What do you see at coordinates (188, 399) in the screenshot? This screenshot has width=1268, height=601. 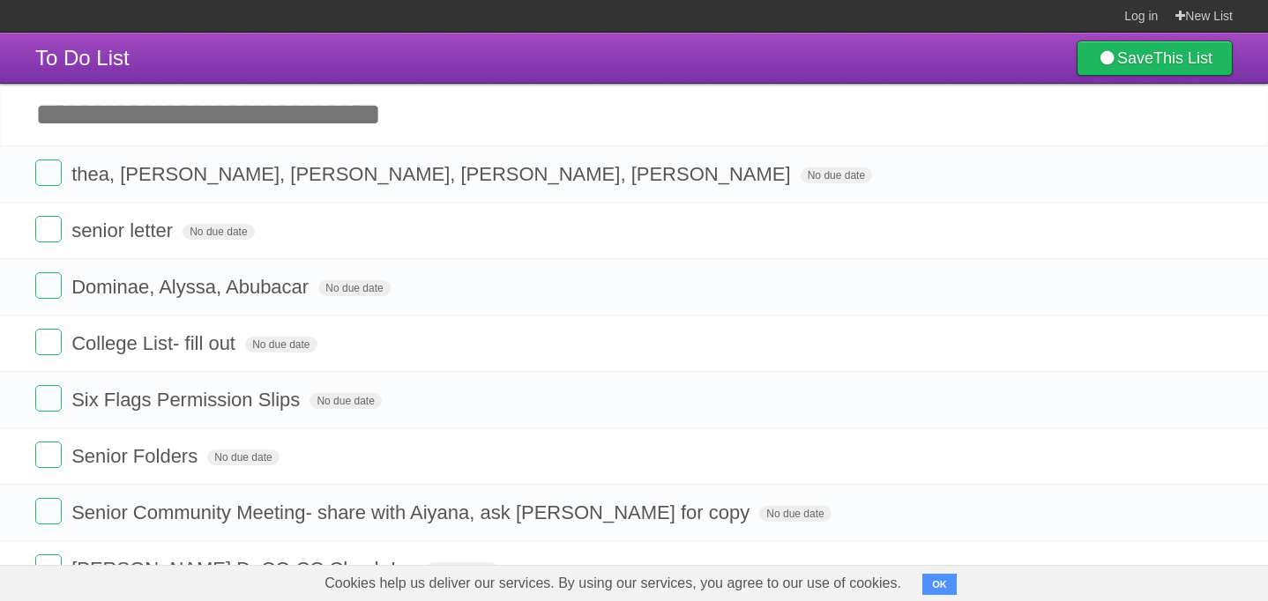 I see `span: Six Flags Permission Slips` at bounding box center [188, 399].